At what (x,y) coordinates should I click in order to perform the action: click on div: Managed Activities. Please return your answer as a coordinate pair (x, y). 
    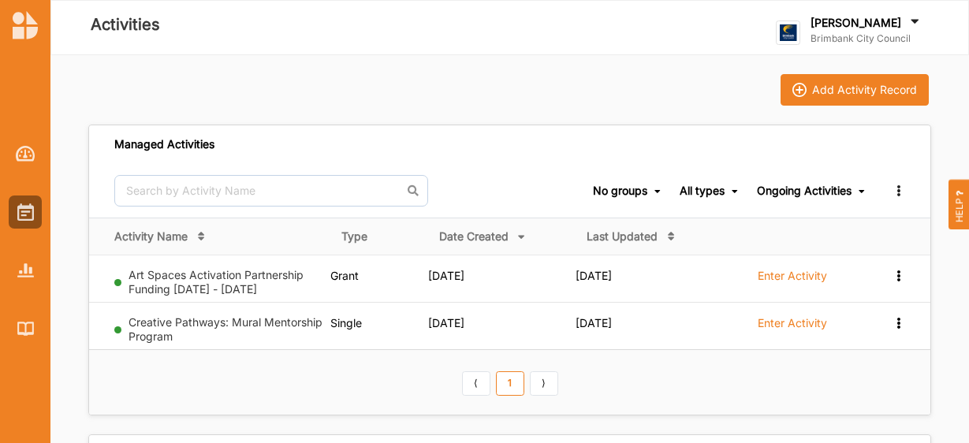
    Looking at the image, I should click on (164, 144).